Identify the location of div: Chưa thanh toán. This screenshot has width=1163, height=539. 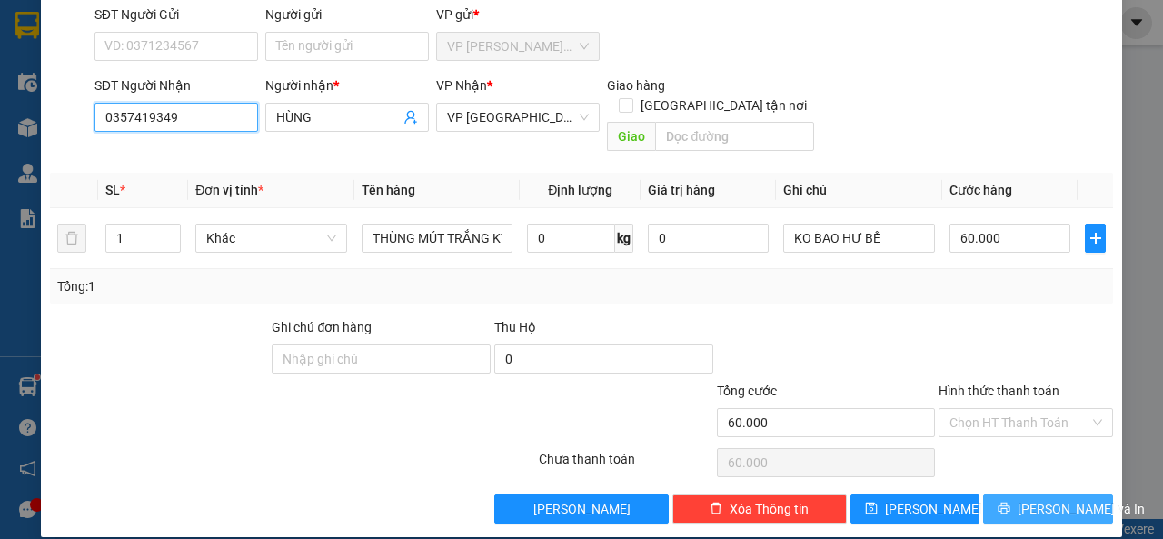
(626, 464).